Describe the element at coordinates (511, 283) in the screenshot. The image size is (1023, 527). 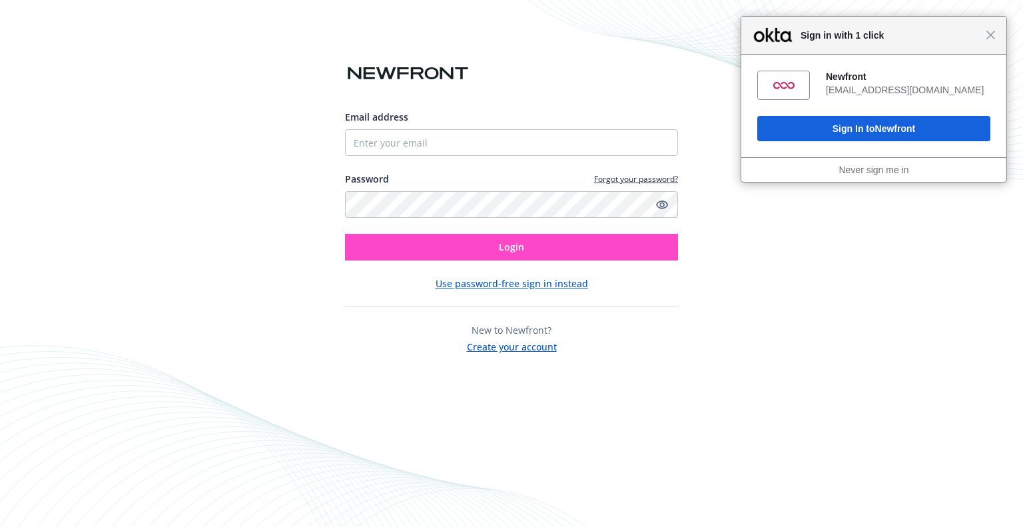
I see `button: Use password-free sign in instead` at that location.